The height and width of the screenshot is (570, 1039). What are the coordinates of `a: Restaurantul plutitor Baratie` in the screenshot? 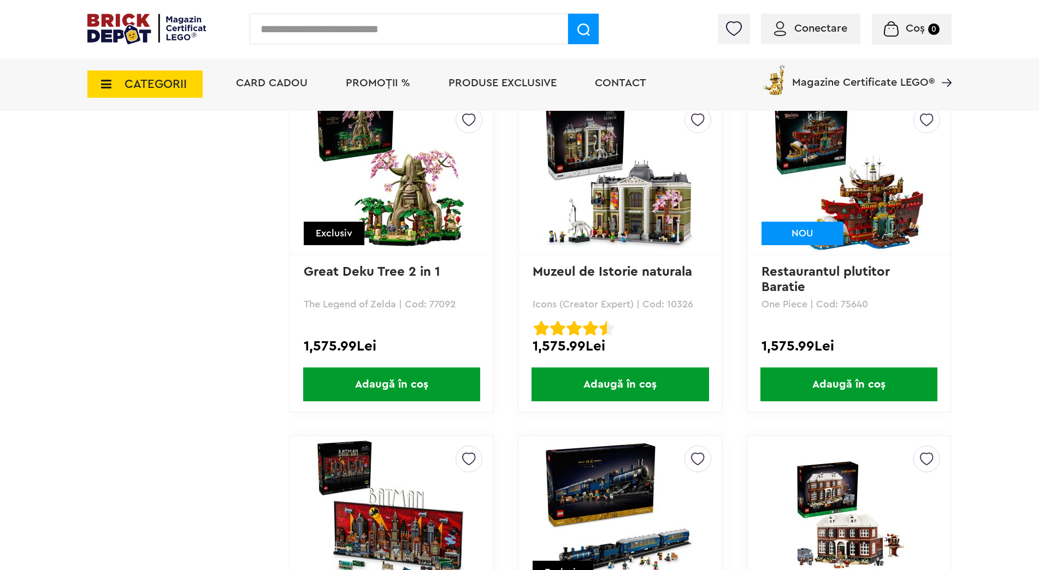 It's located at (828, 280).